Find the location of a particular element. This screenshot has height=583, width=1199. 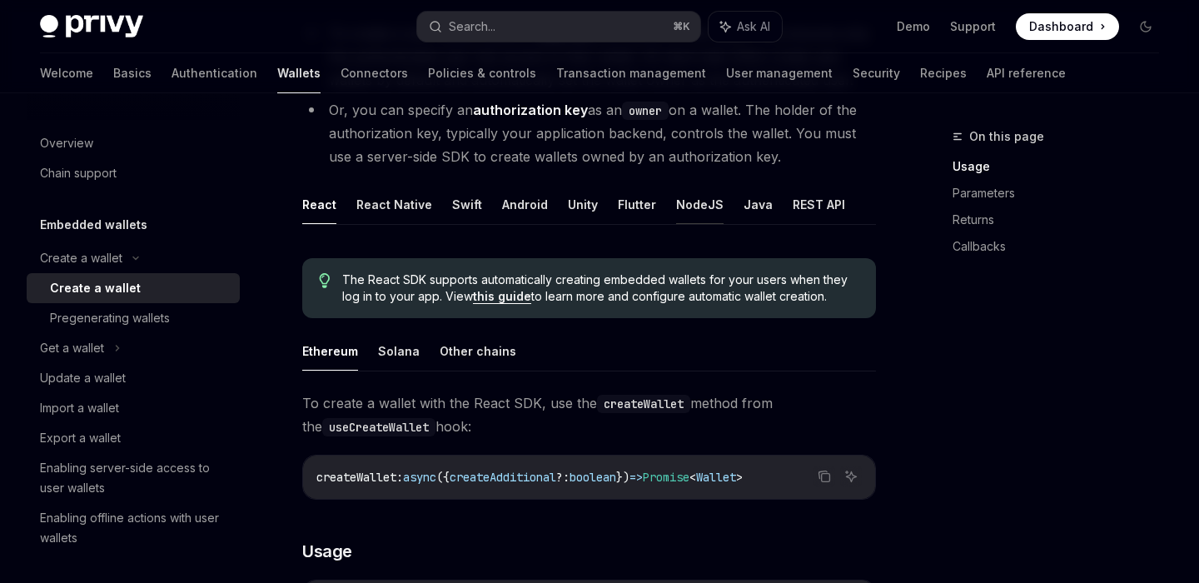

div: Export a wallet is located at coordinates (80, 438).